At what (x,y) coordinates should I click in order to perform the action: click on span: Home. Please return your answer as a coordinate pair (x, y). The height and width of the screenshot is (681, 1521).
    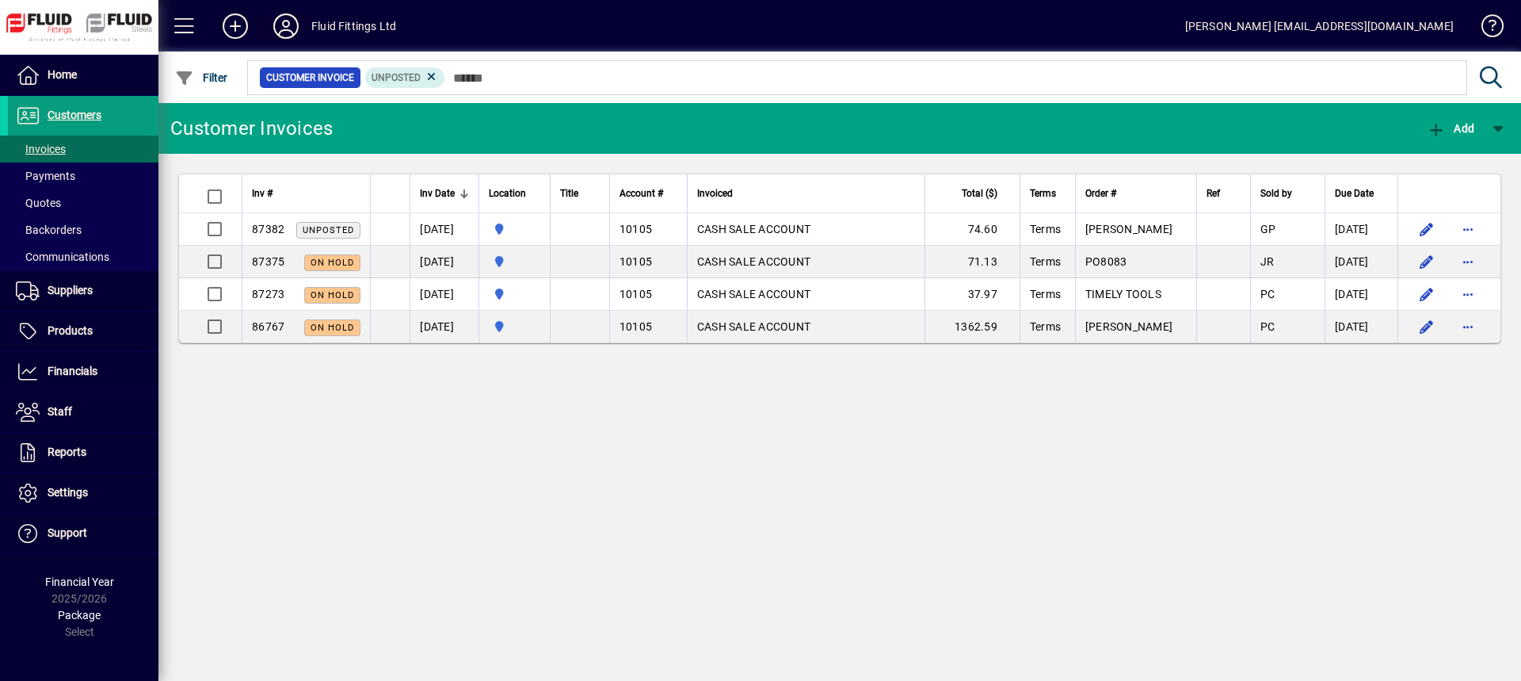
    Looking at the image, I should click on (62, 74).